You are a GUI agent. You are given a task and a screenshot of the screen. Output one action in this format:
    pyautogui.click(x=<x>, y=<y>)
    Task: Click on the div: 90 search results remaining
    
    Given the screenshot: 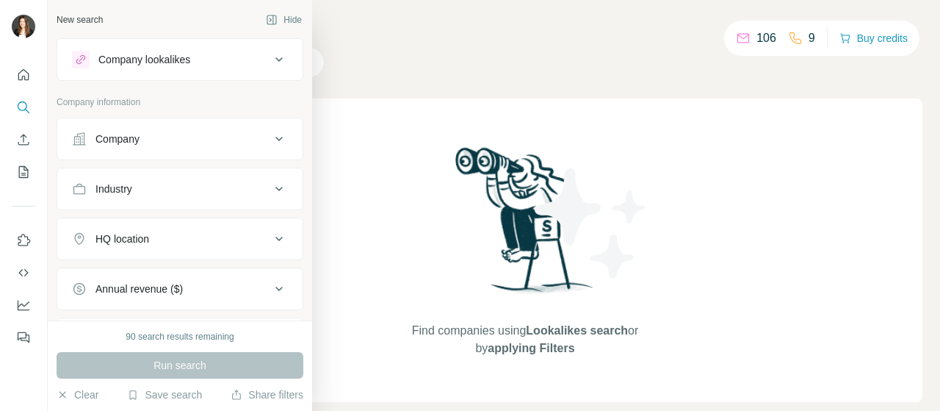 What is the action you would take?
    pyautogui.click(x=179, y=336)
    